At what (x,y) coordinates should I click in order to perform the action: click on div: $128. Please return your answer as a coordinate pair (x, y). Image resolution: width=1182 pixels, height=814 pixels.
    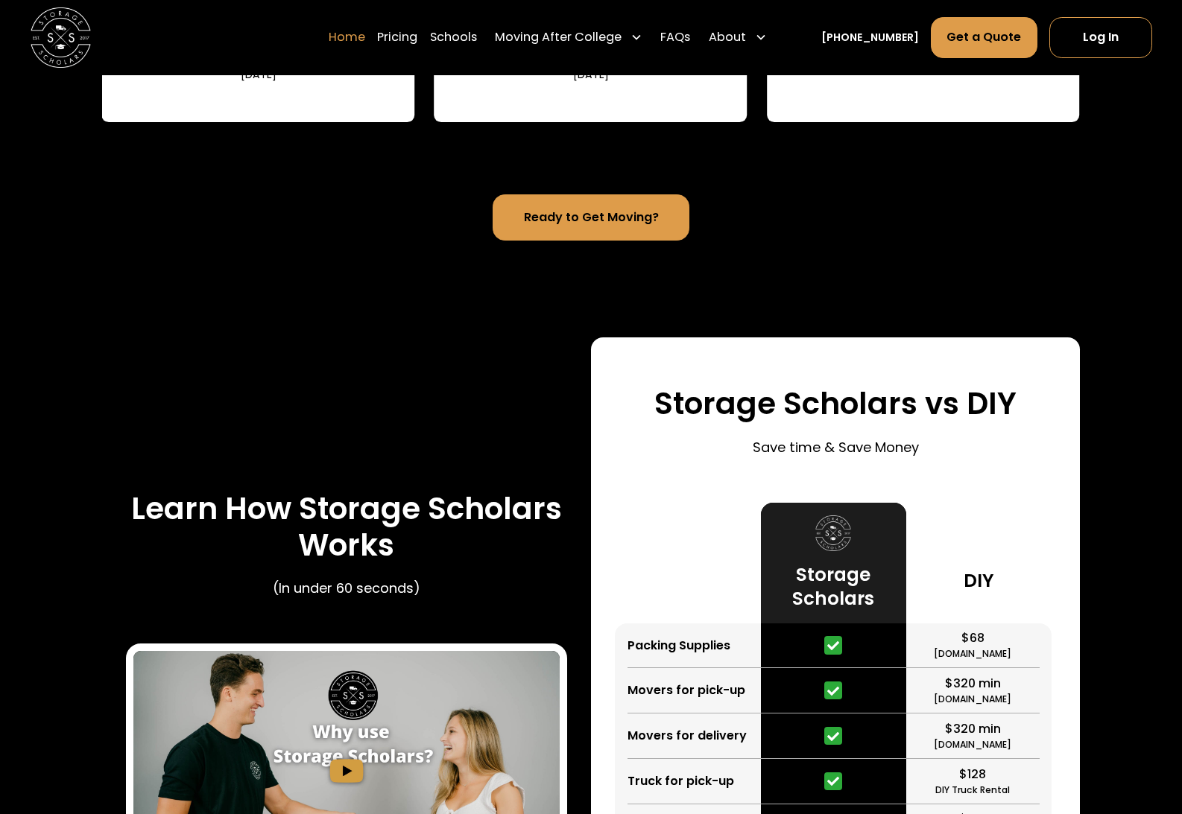
    Looking at the image, I should click on (972, 775).